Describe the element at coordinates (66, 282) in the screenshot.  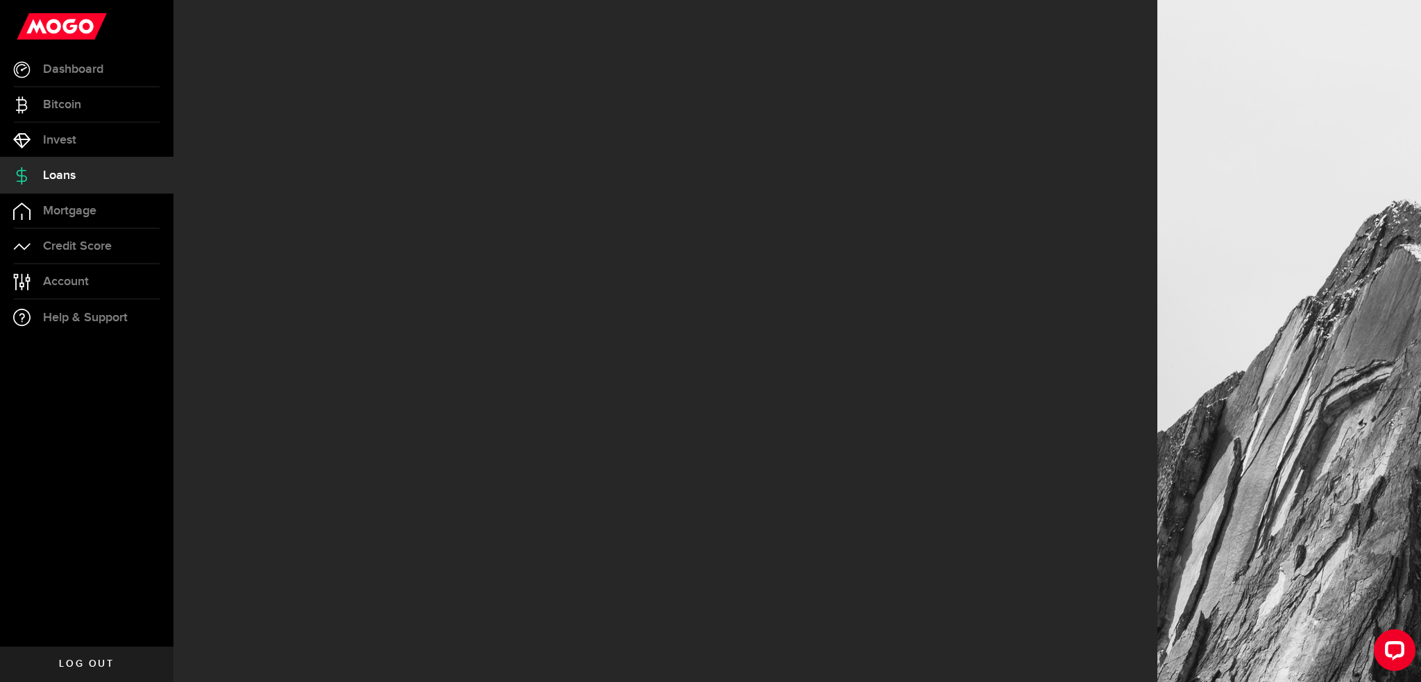
I see `span: Account` at that location.